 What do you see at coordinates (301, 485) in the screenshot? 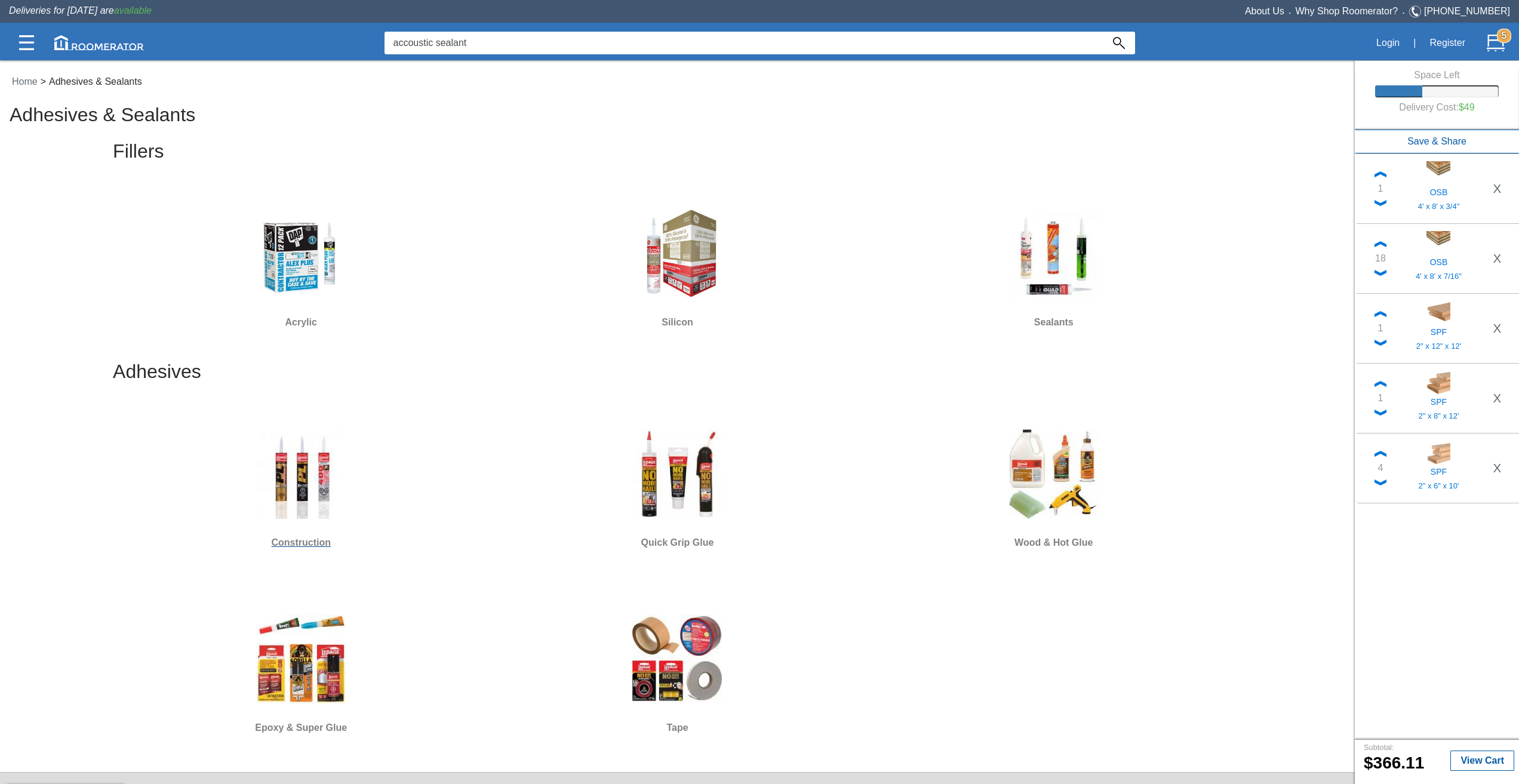
I see `a: Construction` at bounding box center [301, 485].